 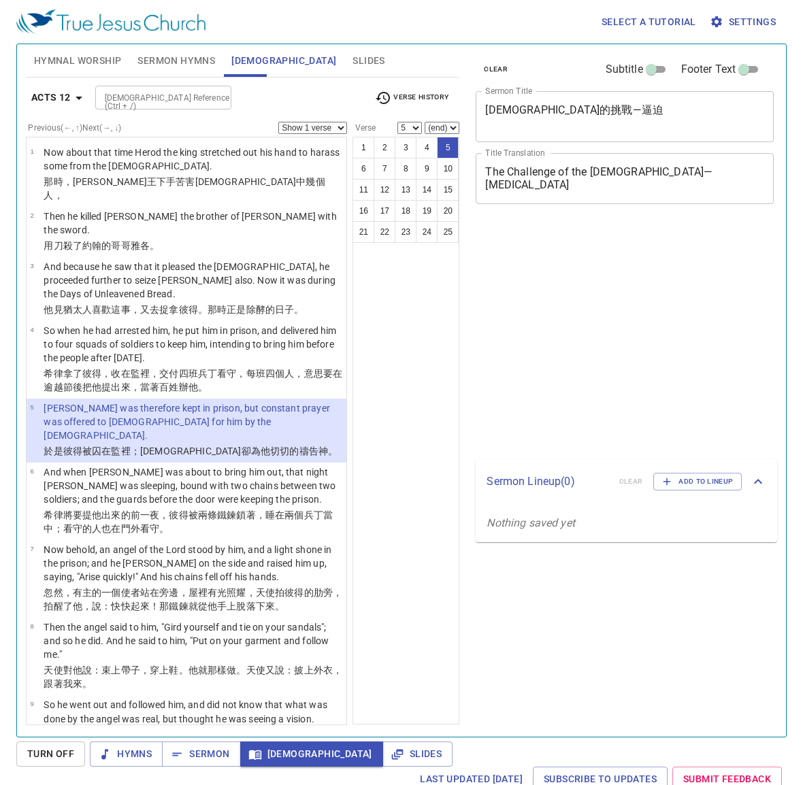 What do you see at coordinates (184, 188) in the screenshot?
I see `wg1911: 手` at bounding box center [184, 188].